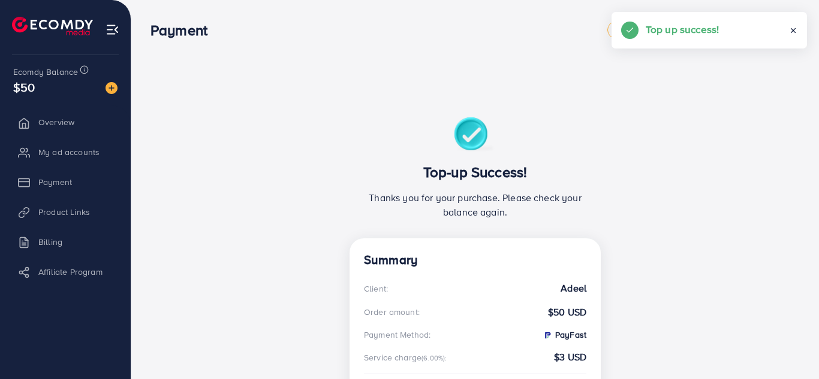 This screenshot has width=819, height=379. Describe the element at coordinates (475, 172) in the screenshot. I see `h3: Top-up Success!` at that location.